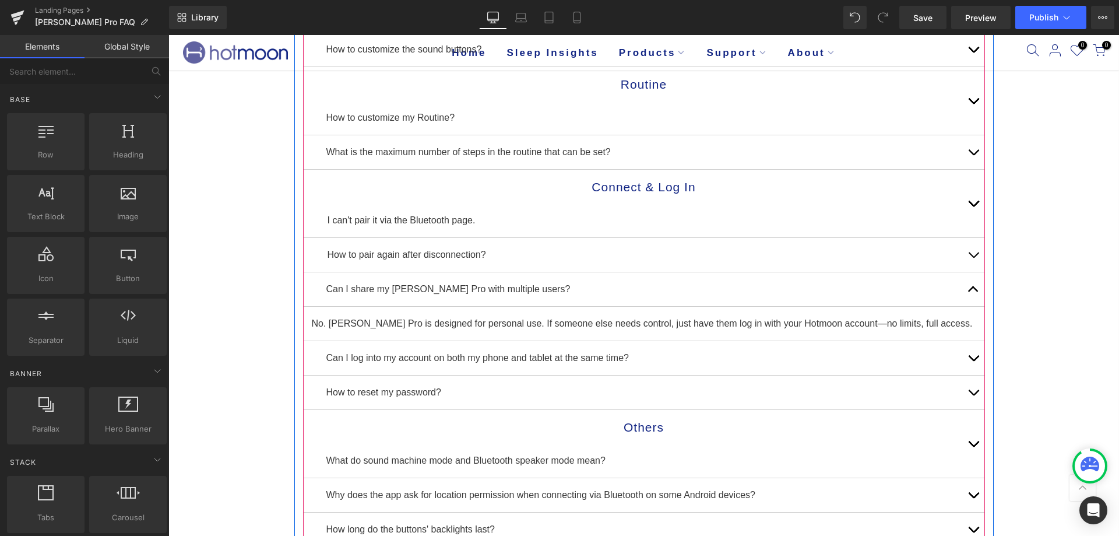 The image size is (1119, 536). I want to click on button: Undo, so click(855, 17).